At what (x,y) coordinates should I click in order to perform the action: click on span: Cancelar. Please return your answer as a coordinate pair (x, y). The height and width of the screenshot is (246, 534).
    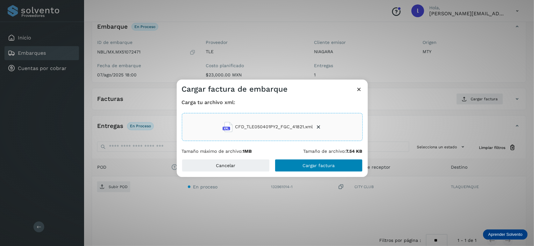
    Looking at the image, I should click on (225, 165).